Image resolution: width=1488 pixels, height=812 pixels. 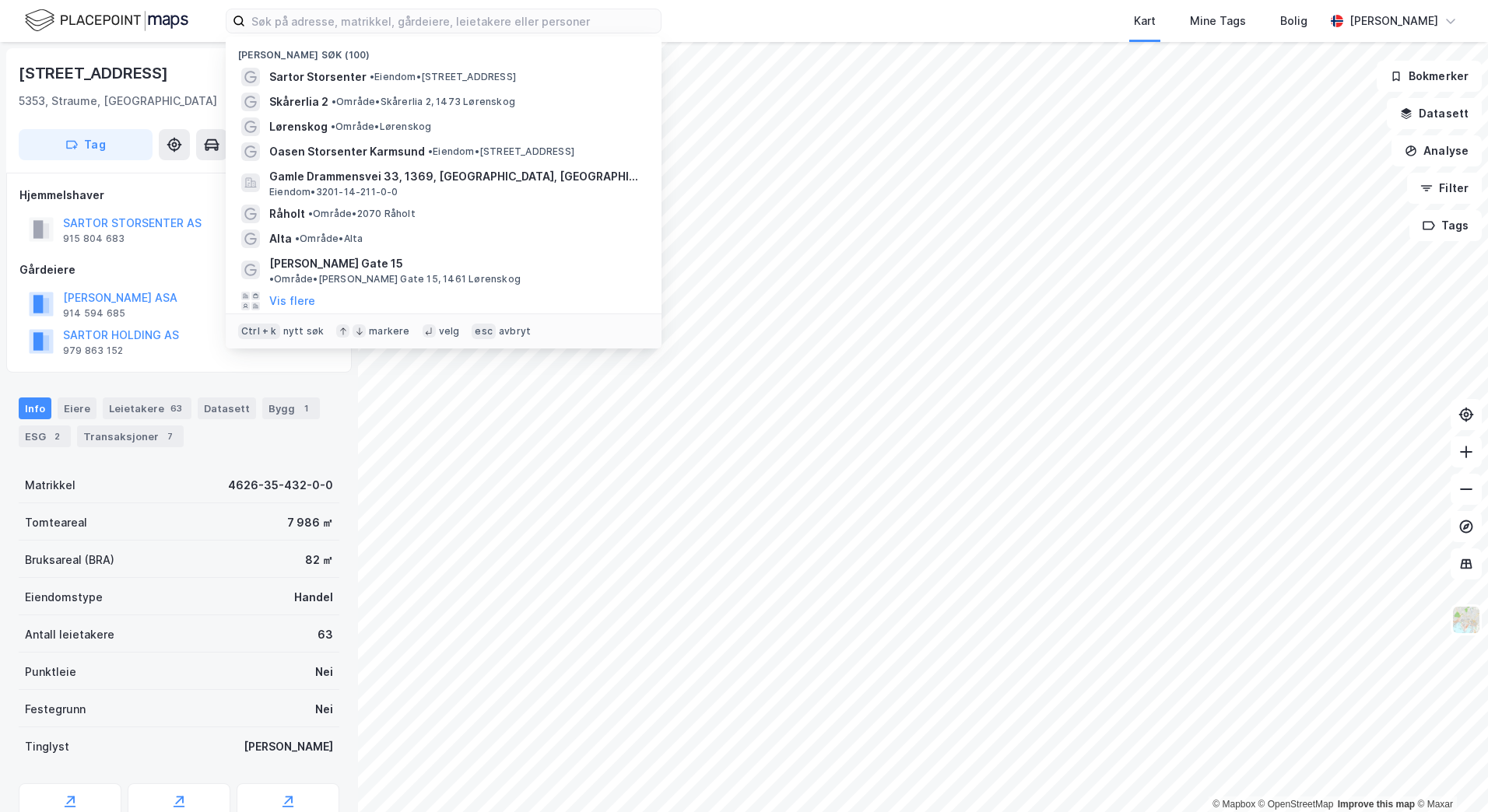 I want to click on button: Bokmerker, so click(x=1429, y=76).